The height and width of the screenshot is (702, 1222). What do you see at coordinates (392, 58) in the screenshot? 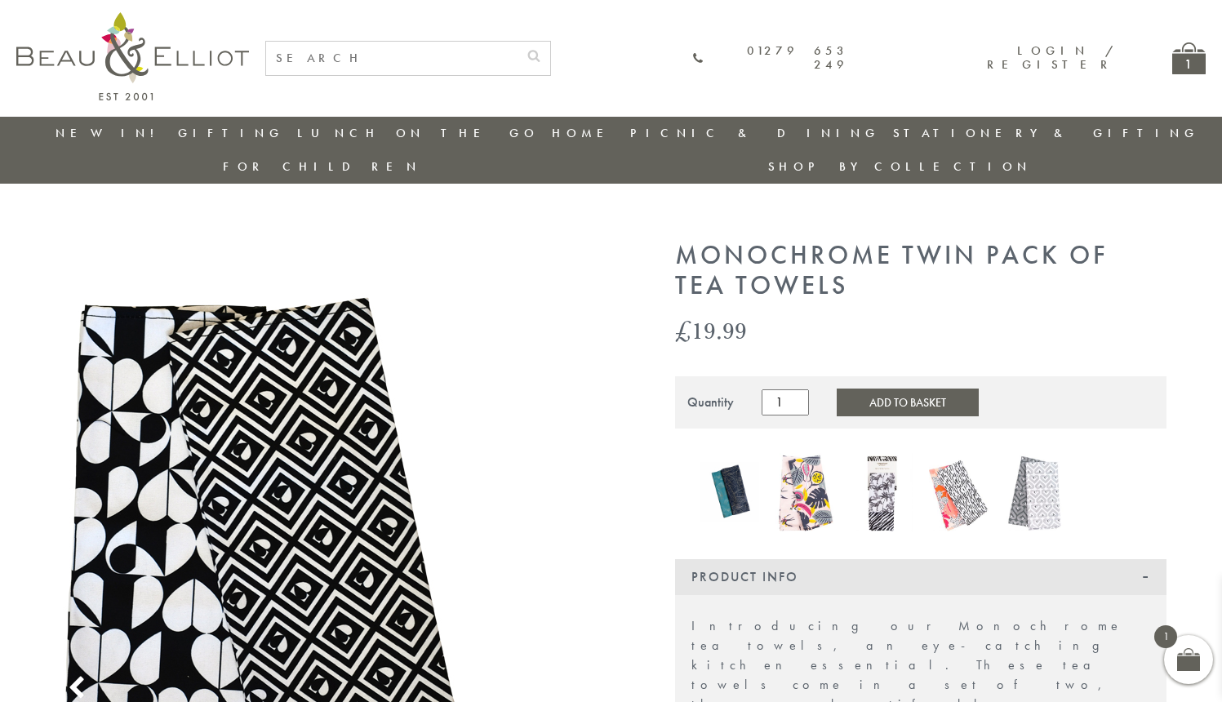
I see `input: SEARCH` at bounding box center [392, 58].